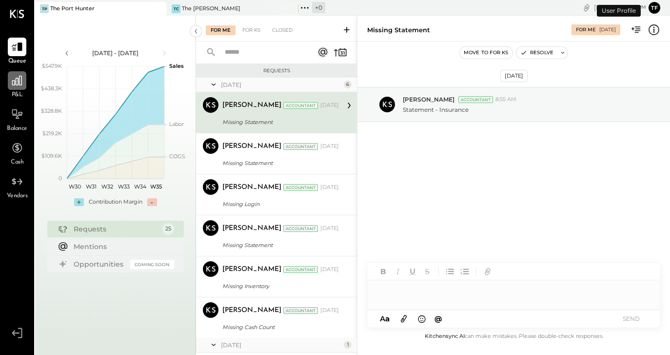 The width and height of the screenshot is (670, 355). What do you see at coordinates (398, 271) in the screenshot?
I see `button: Italic` at bounding box center [398, 271].